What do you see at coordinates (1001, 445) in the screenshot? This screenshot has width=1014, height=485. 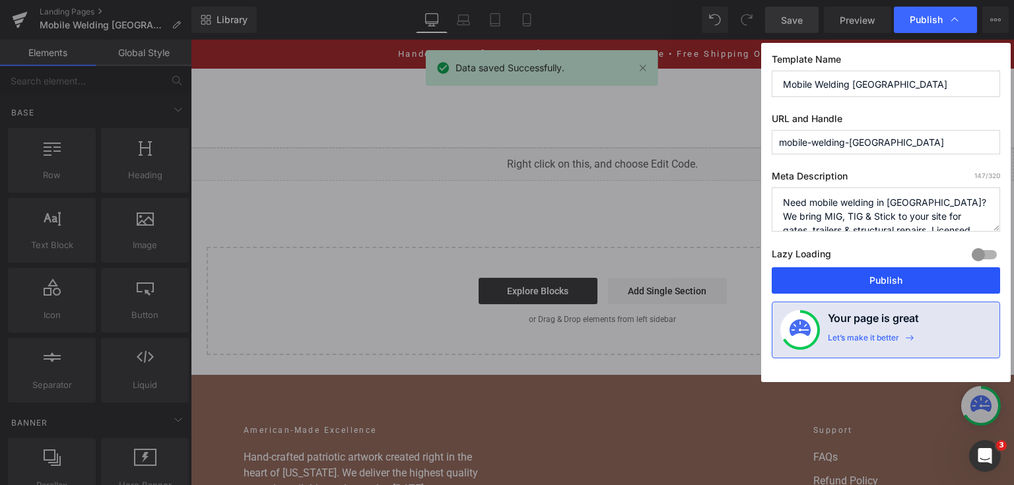 I see `span: 3` at bounding box center [1001, 445].